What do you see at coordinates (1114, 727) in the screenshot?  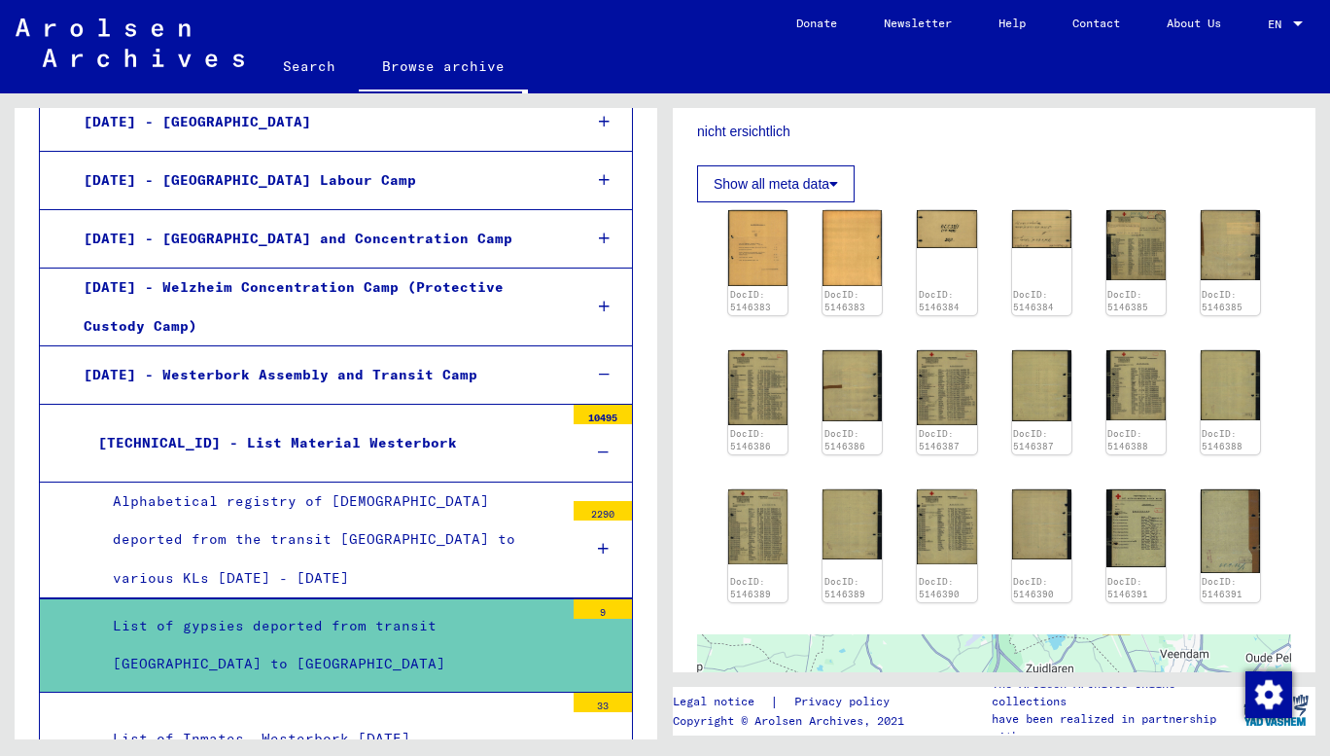 I see `p: have been realized in partnership with` at bounding box center [1114, 727].